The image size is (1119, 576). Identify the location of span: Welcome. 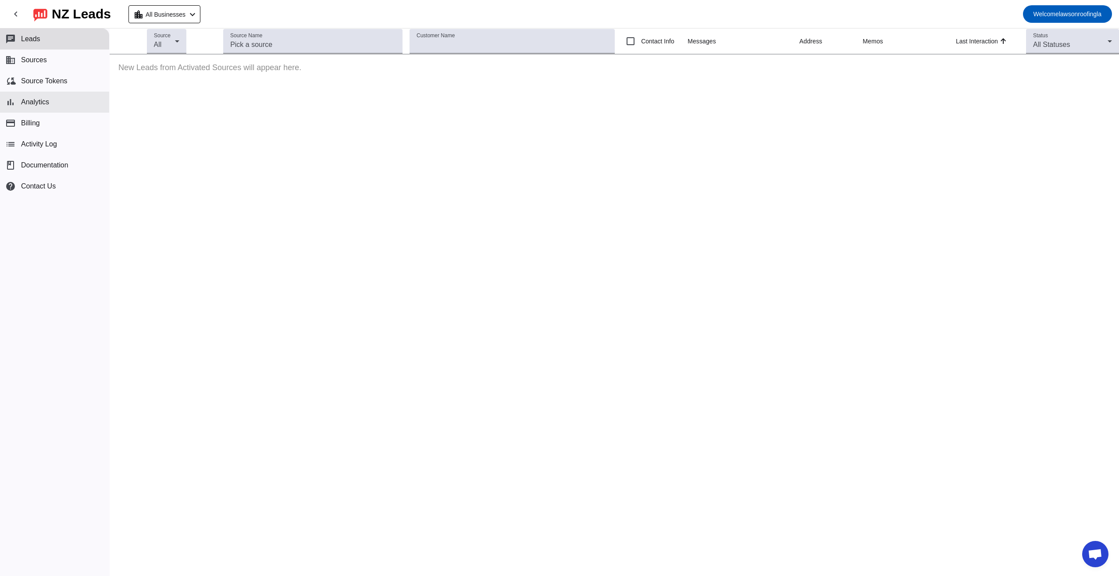
(1046, 14).